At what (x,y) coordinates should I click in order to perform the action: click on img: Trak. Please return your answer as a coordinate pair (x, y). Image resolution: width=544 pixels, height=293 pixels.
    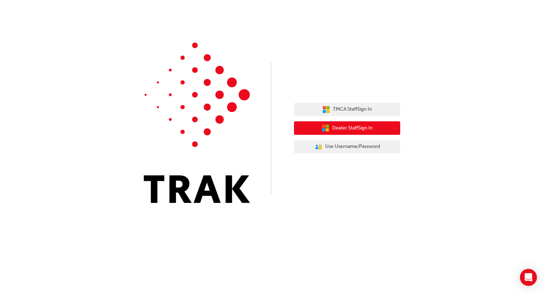
    Looking at the image, I should click on (197, 123).